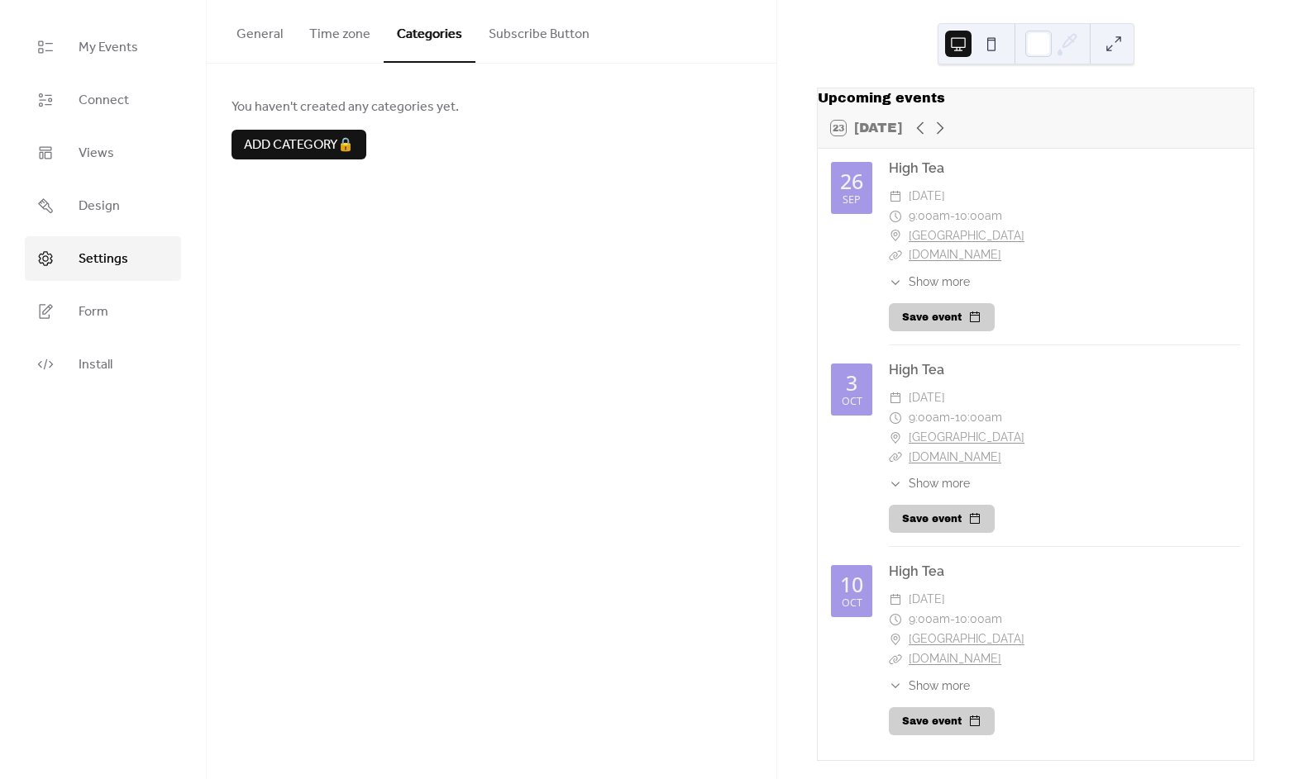 The height and width of the screenshot is (779, 1294). I want to click on span: Connect, so click(103, 101).